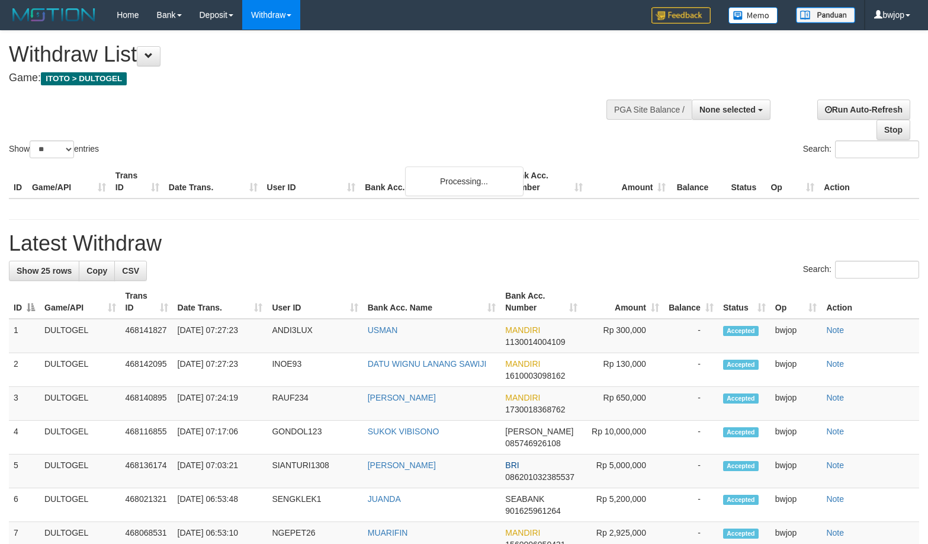 The width and height of the screenshot is (928, 544). What do you see at coordinates (877, 270) in the screenshot?
I see `input: Search:` at bounding box center [877, 270].